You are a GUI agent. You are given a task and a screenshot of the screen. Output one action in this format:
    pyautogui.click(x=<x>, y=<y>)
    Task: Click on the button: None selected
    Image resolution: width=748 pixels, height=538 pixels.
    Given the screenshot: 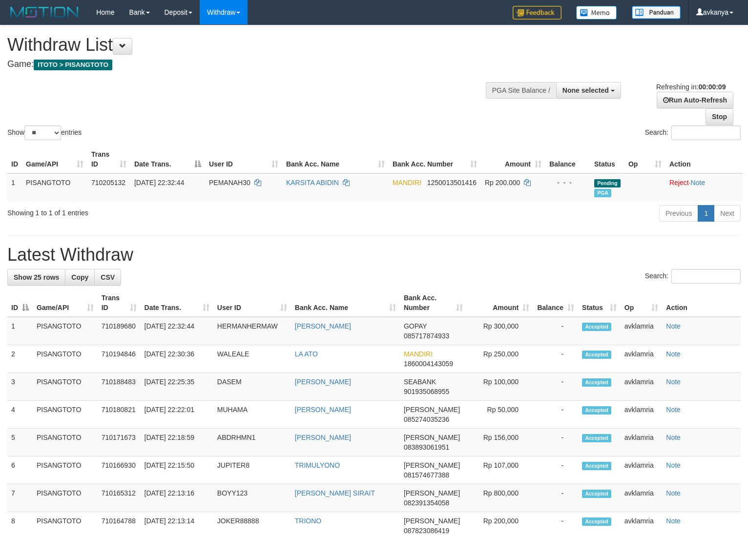 What is the action you would take?
    pyautogui.click(x=589, y=90)
    